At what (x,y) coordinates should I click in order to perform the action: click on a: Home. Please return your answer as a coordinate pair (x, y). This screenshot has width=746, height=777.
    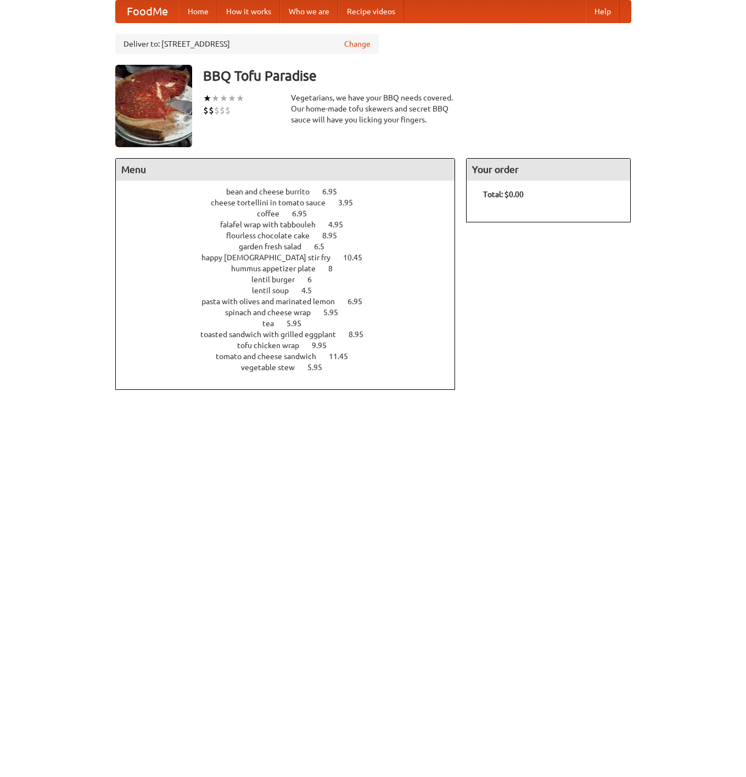
    Looking at the image, I should click on (198, 12).